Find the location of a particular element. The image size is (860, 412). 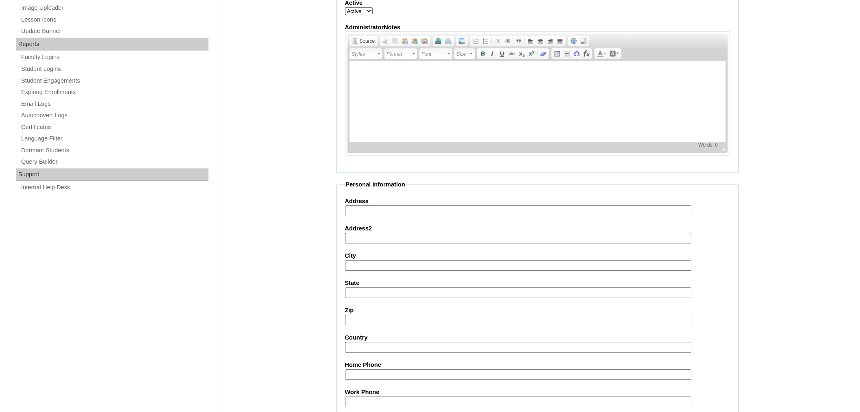

a: Link is located at coordinates (439, 41).